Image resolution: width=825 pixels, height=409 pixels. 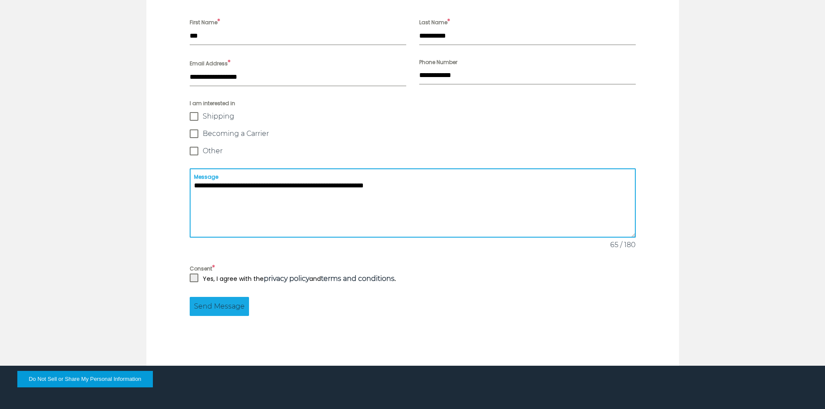 What do you see at coordinates (213, 151) in the screenshot?
I see `span: Other` at bounding box center [213, 151].